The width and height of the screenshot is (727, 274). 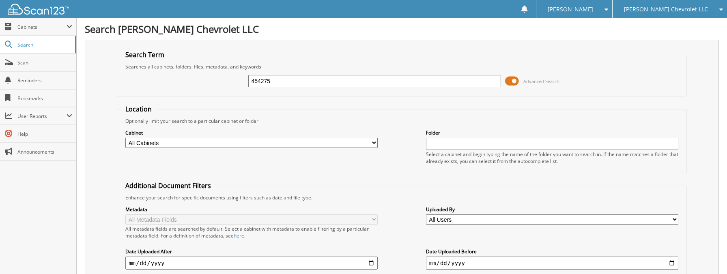 What do you see at coordinates (45, 80) in the screenshot?
I see `span: Reminders` at bounding box center [45, 80].